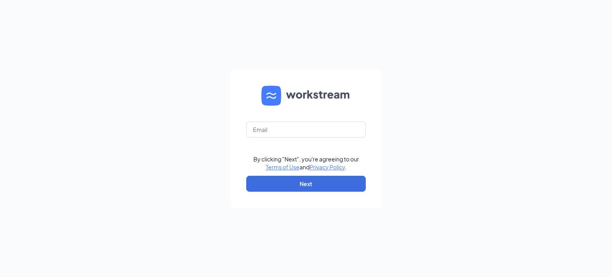 The height and width of the screenshot is (277, 612). What do you see at coordinates (327, 167) in the screenshot?
I see `a: Privacy Policy` at bounding box center [327, 167].